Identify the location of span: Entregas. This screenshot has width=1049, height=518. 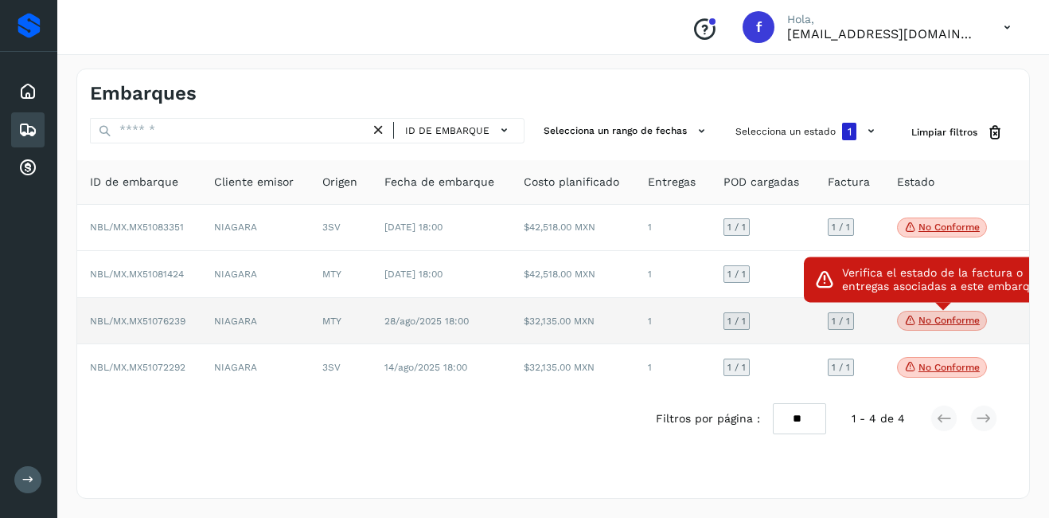
(672, 182).